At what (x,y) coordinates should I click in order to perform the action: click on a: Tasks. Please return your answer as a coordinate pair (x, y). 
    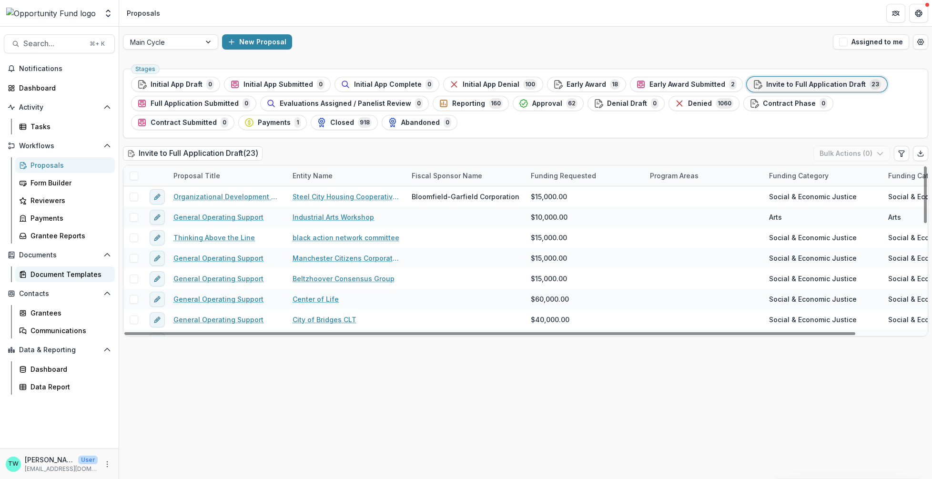
    Looking at the image, I should click on (65, 126).